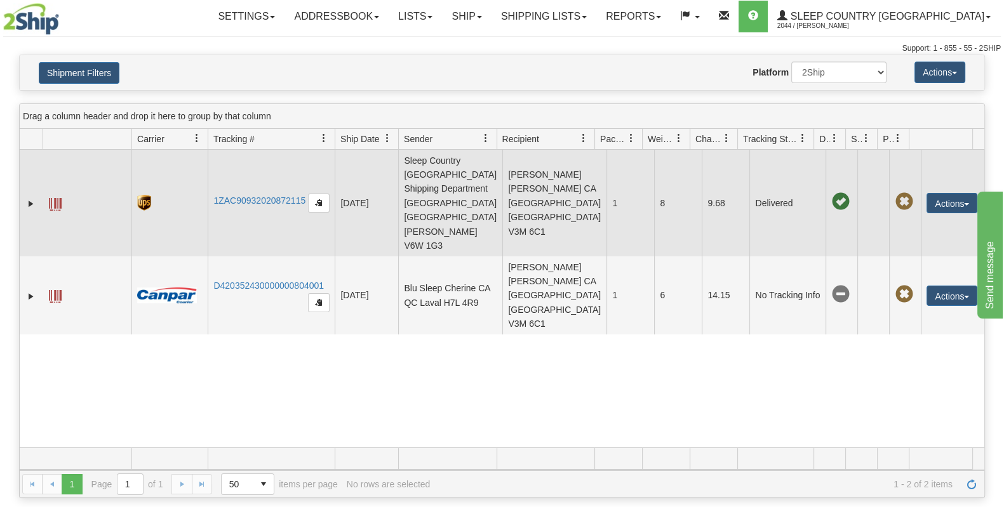 Image resolution: width=1004 pixels, height=507 pixels. I want to click on span: Page of 1, so click(127, 484).